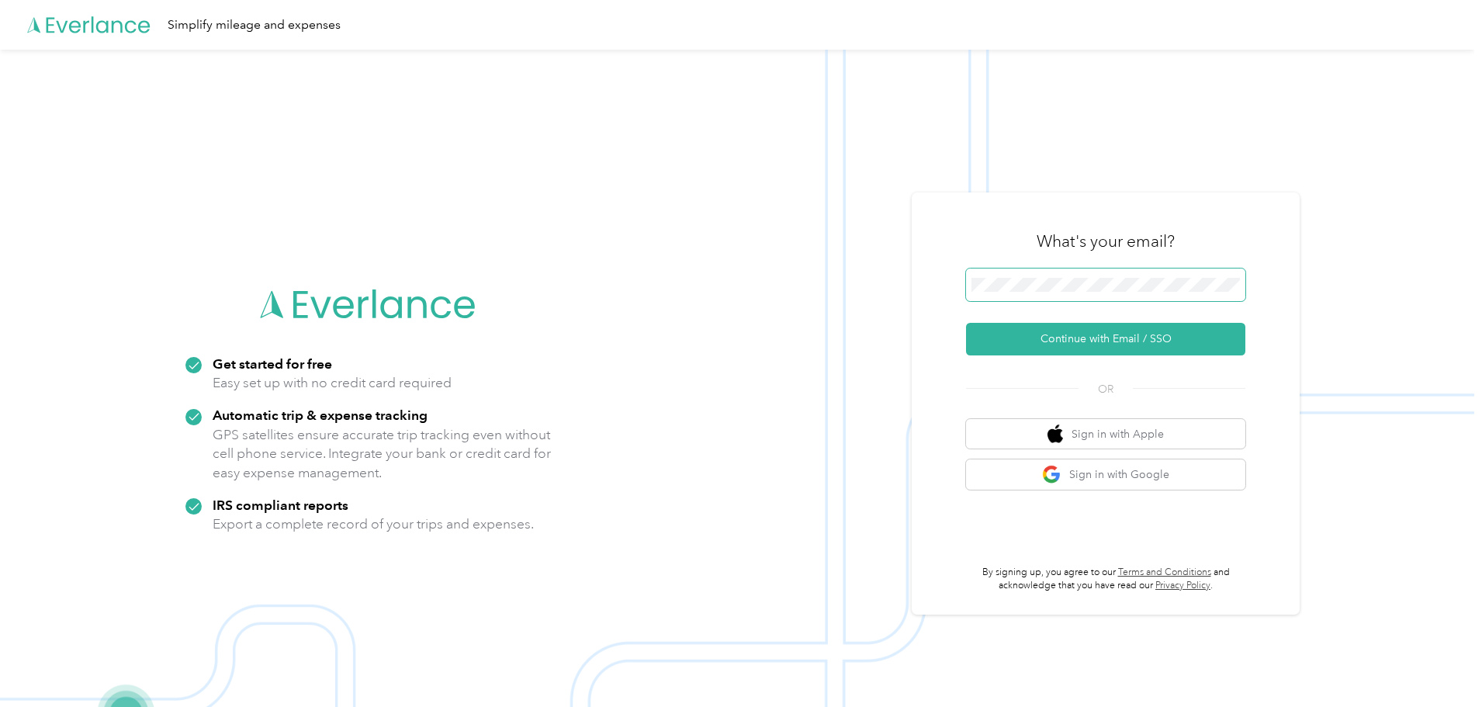 The height and width of the screenshot is (707, 1482). What do you see at coordinates (1055, 434) in the screenshot?
I see `img: apple logo` at bounding box center [1055, 434].